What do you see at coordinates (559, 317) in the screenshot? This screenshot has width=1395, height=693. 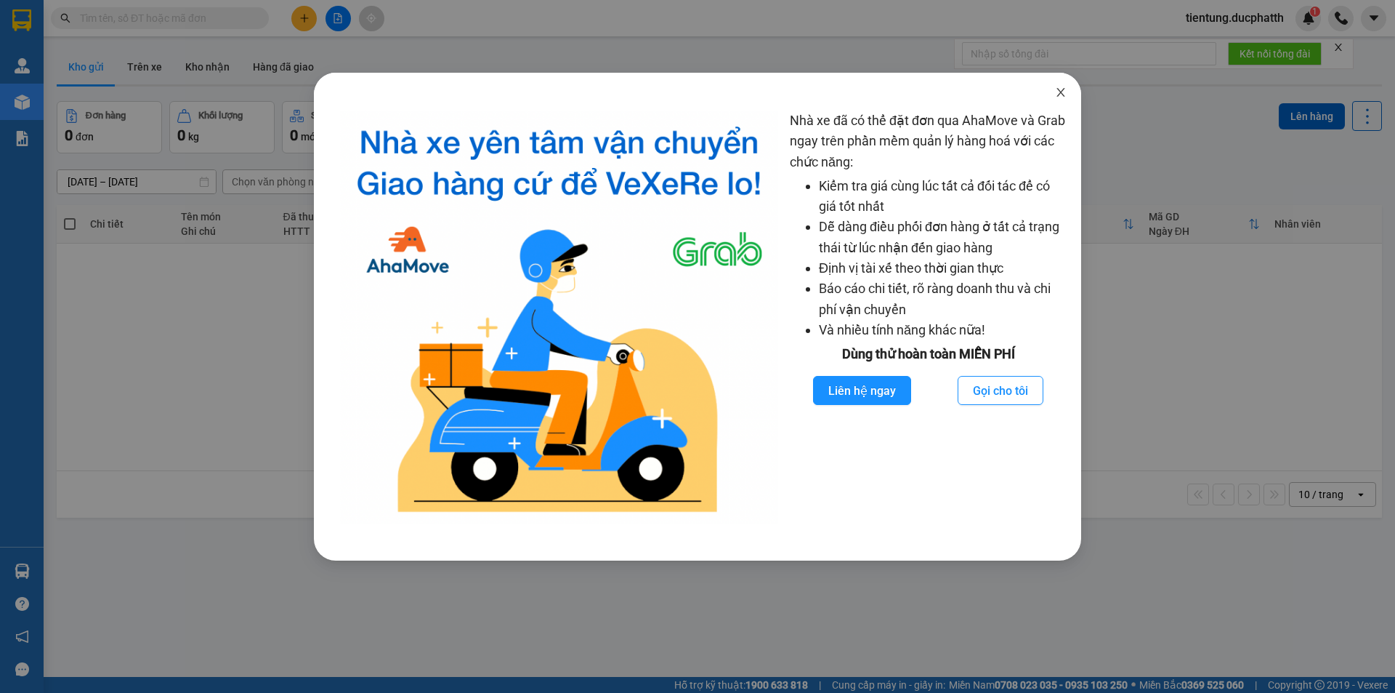 I see `img: logo` at bounding box center [559, 317].